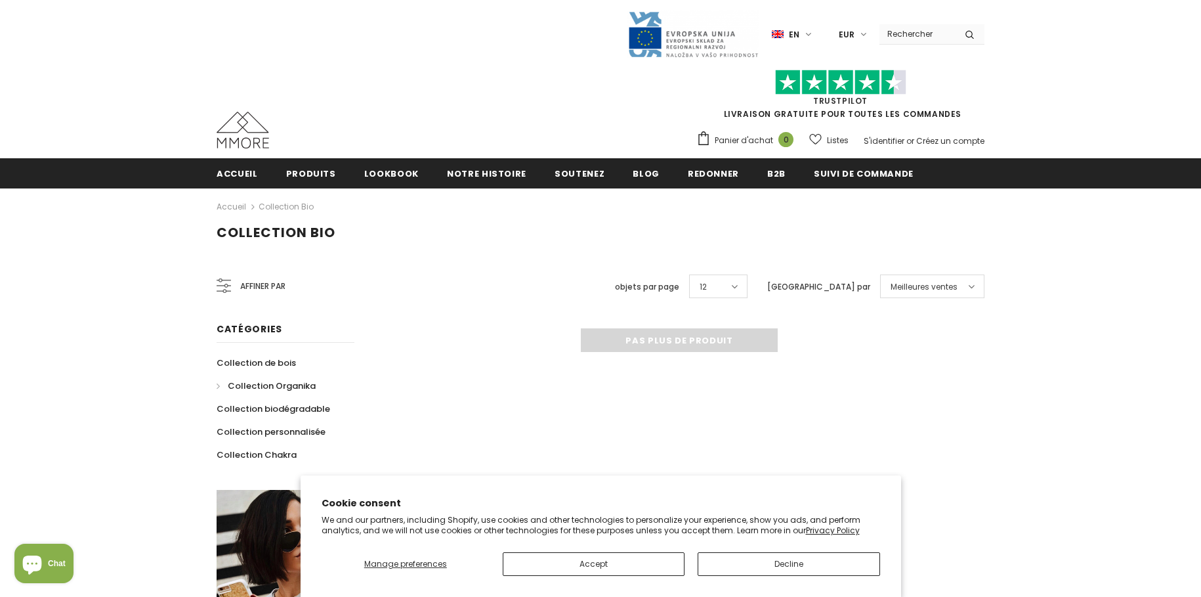 This screenshot has height=597, width=1201. What do you see at coordinates (794, 35) in the screenshot?
I see `span: en` at bounding box center [794, 35].